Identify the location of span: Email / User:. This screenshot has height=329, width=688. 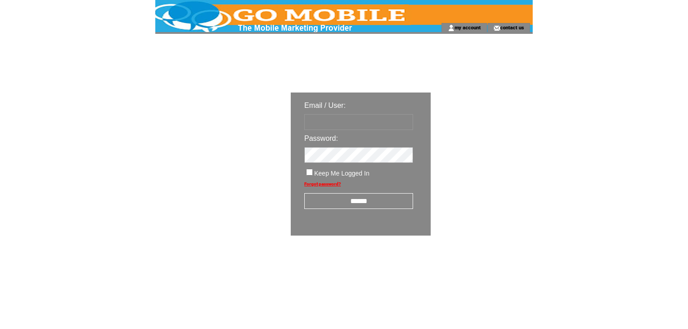
(325, 105).